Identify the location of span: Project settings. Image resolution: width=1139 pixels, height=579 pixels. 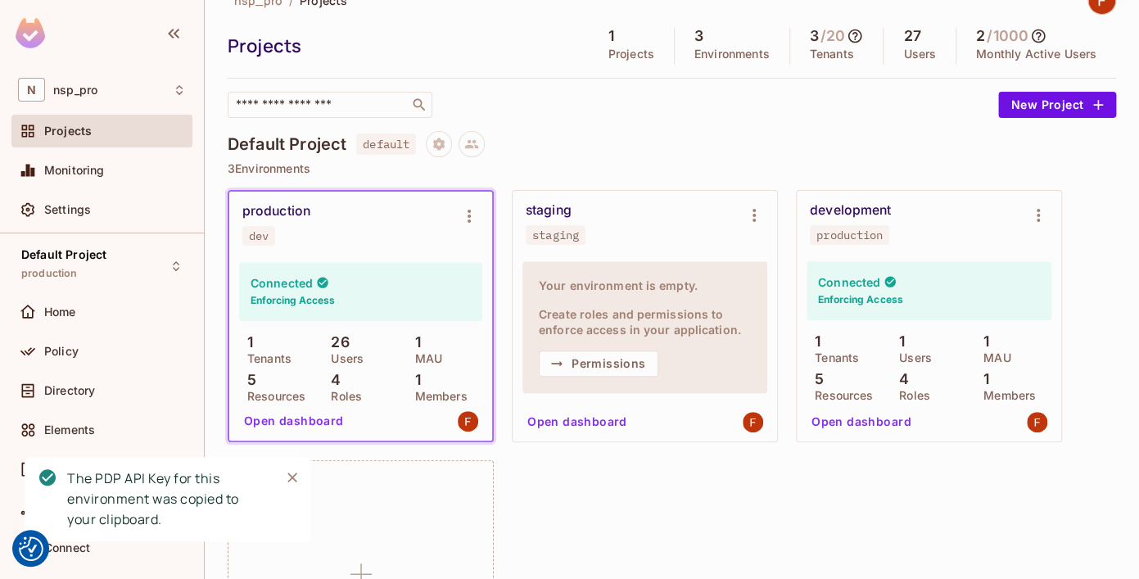
(439, 147).